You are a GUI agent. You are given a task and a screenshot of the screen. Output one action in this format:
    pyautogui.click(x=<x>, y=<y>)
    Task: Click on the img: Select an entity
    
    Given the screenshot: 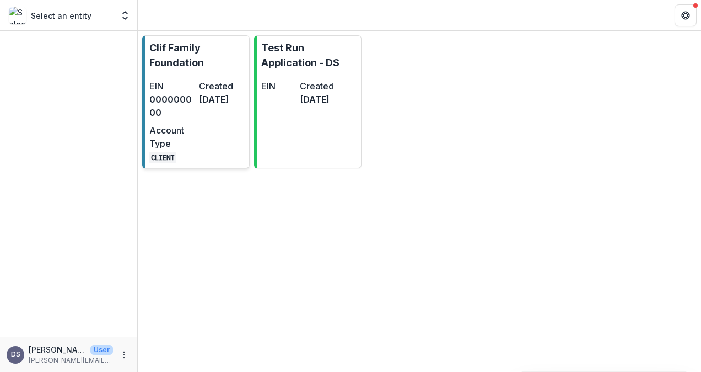 What is the action you would take?
    pyautogui.click(x=18, y=15)
    